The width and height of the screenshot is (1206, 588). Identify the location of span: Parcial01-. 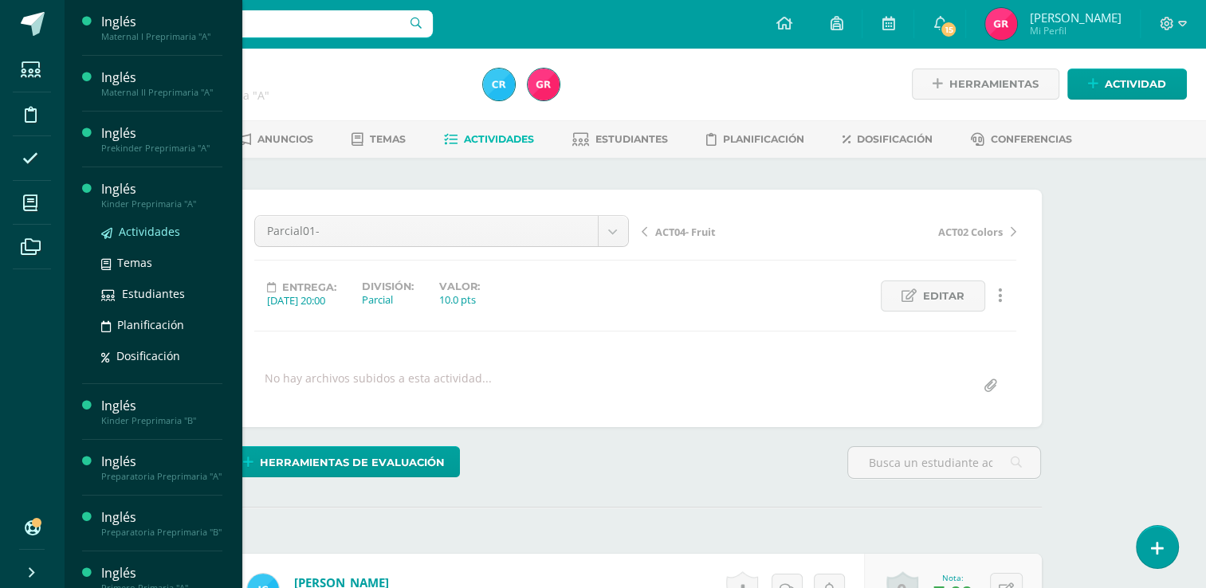
(426, 231).